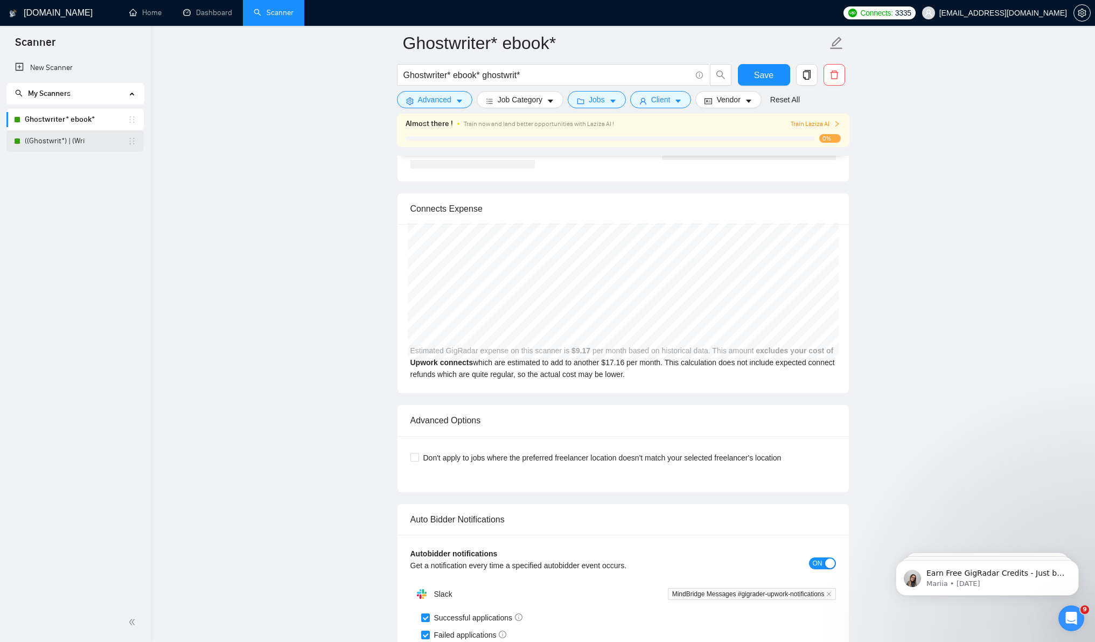  Describe the element at coordinates (602, 458) in the screenshot. I see `span: Don't apply to jobs where the preferred freelancer location doesn't match your selected freelance...` at that location.